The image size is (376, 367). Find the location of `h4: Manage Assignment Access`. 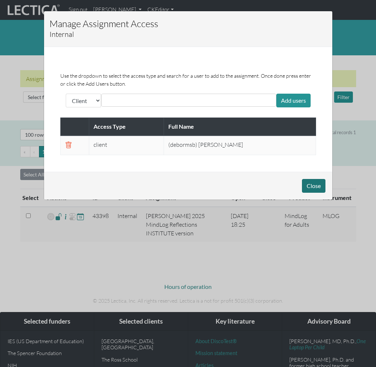

h4: Manage Assignment Access is located at coordinates (104, 24).